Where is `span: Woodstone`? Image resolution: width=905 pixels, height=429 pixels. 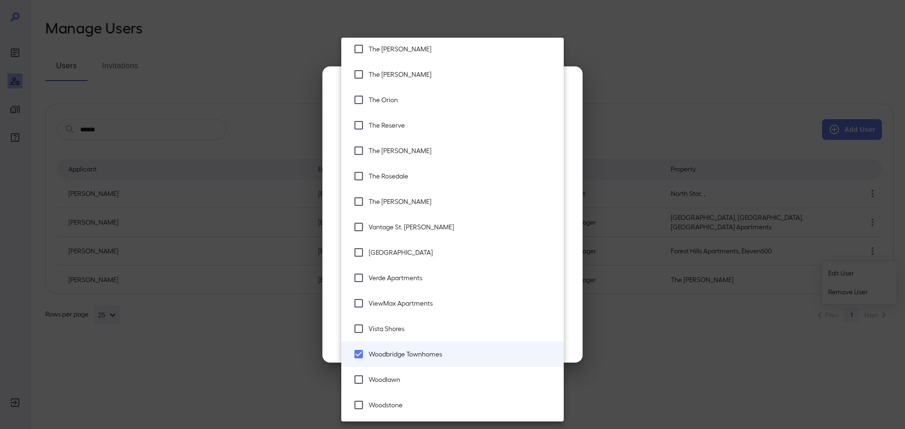
span: Woodstone is located at coordinates (462, 405).